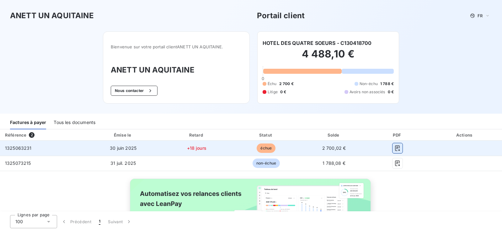  Describe the element at coordinates (18, 148) in the screenshot. I see `span: 1325063231` at that location.